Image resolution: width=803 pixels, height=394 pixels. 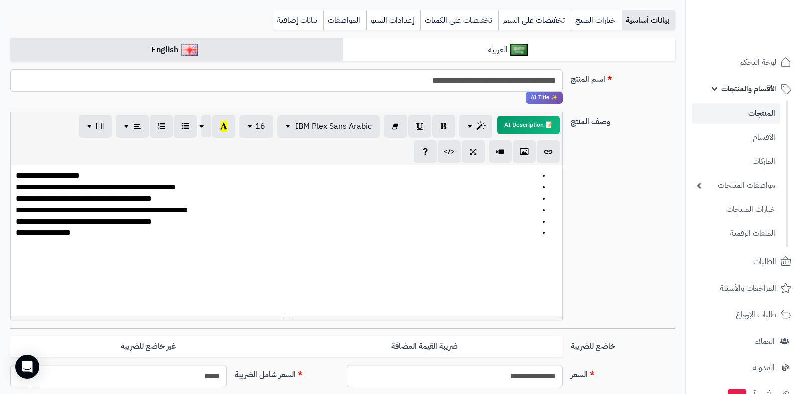 What do you see at coordinates (765, 341) in the screenshot?
I see `span: العملاء` at bounding box center [765, 341].